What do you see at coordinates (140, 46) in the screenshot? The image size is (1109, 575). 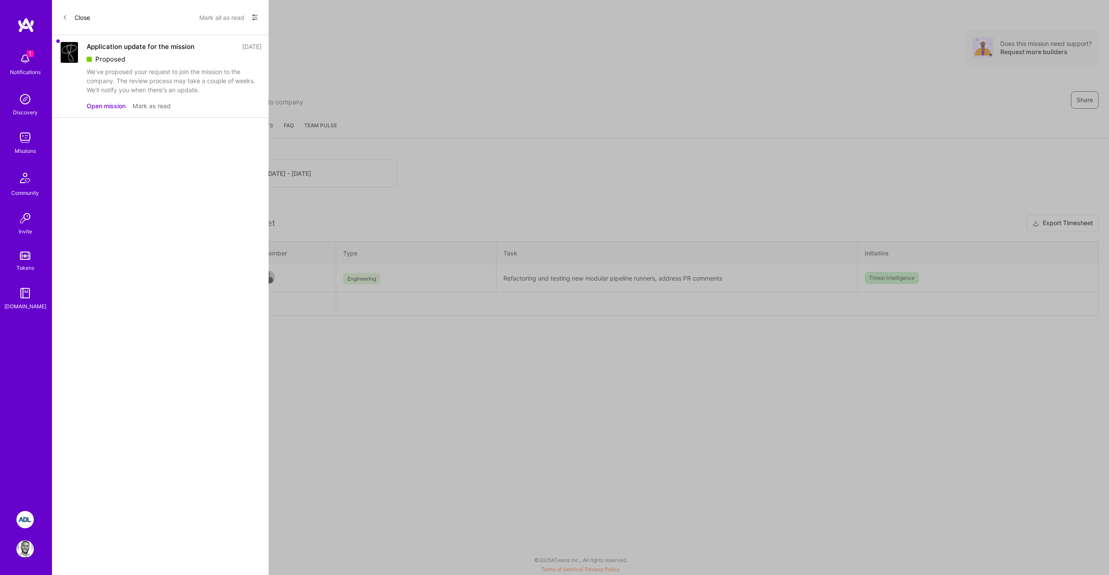 I see `div: Application update for the mission` at bounding box center [140, 46].